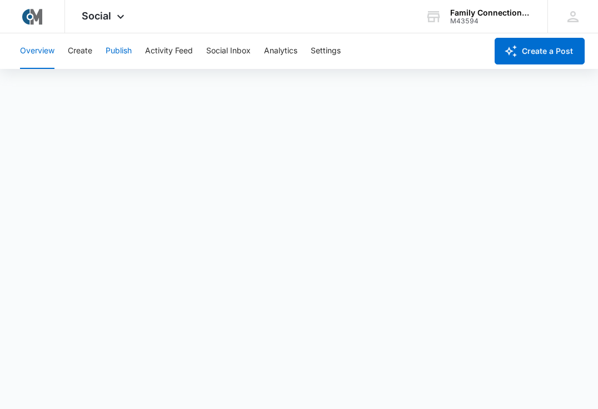  I want to click on button: Overview, so click(37, 51).